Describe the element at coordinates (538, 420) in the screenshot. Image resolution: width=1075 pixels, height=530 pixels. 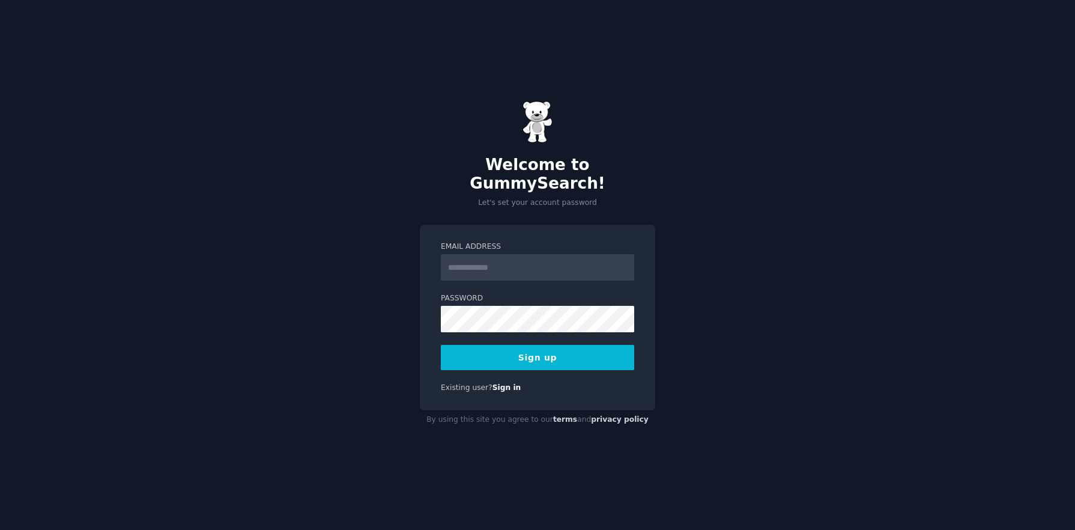
I see `div: By using this site you agree to our and` at that location.